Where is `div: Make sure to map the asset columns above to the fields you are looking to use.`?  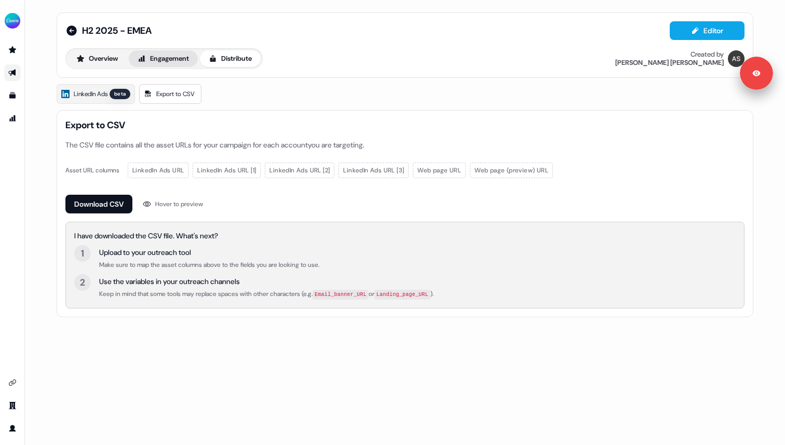
div: Make sure to map the asset columns above to the fields you are looking to use. is located at coordinates (209, 265).